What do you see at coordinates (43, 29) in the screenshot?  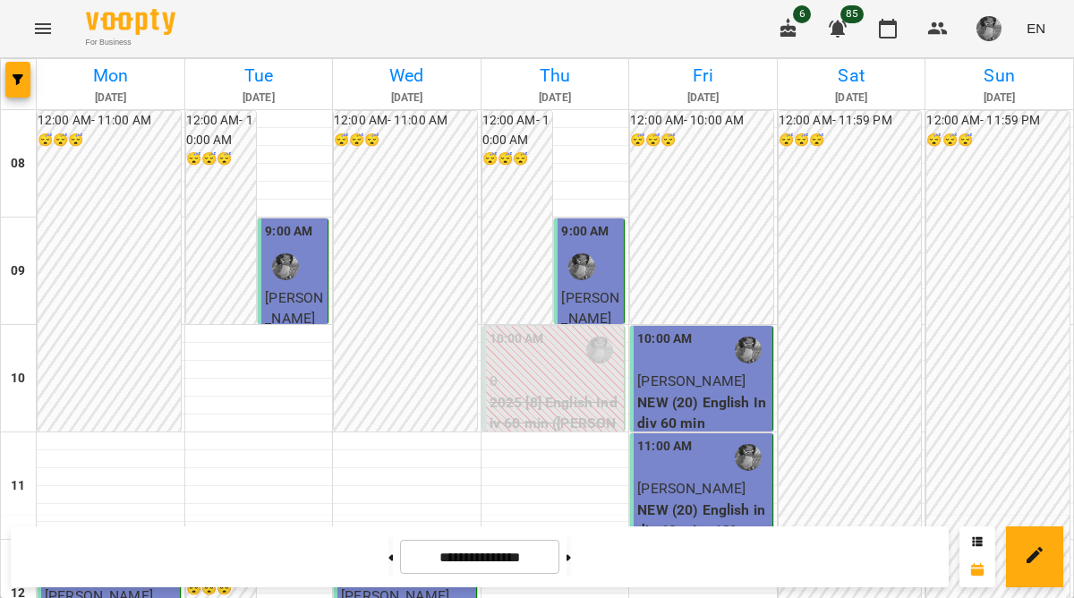 I see `button: Menu` at bounding box center [43, 29].